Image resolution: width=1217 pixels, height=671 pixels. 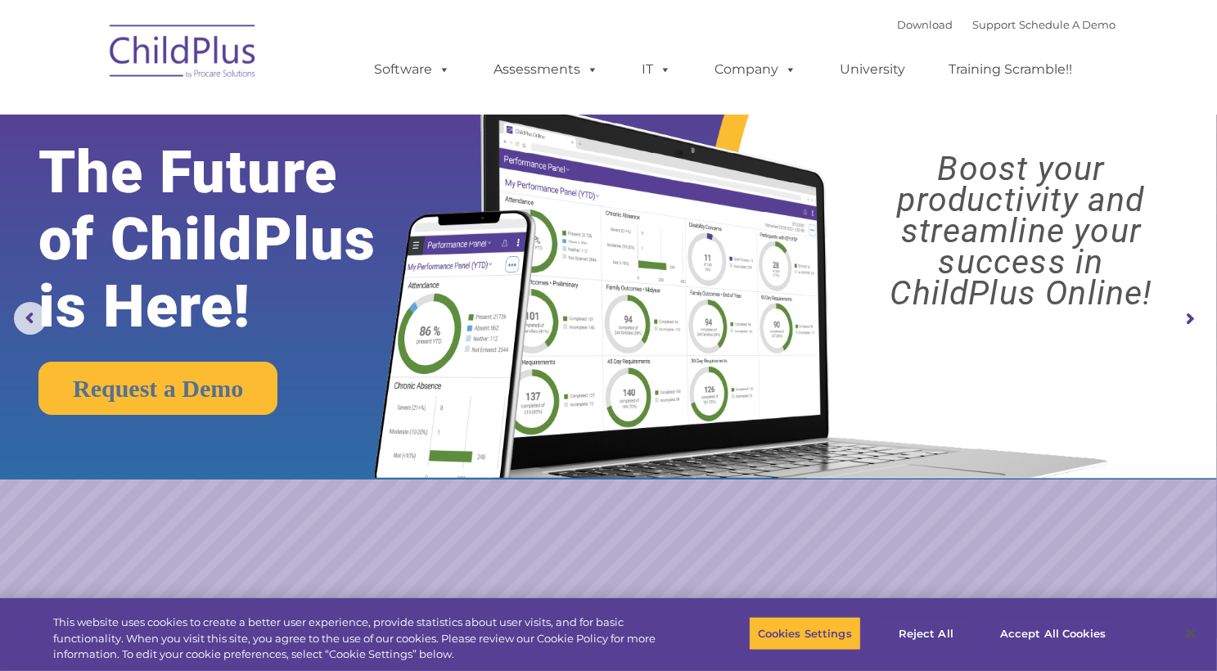 What do you see at coordinates (158, 388) in the screenshot?
I see `a: Request a Demo` at bounding box center [158, 388].